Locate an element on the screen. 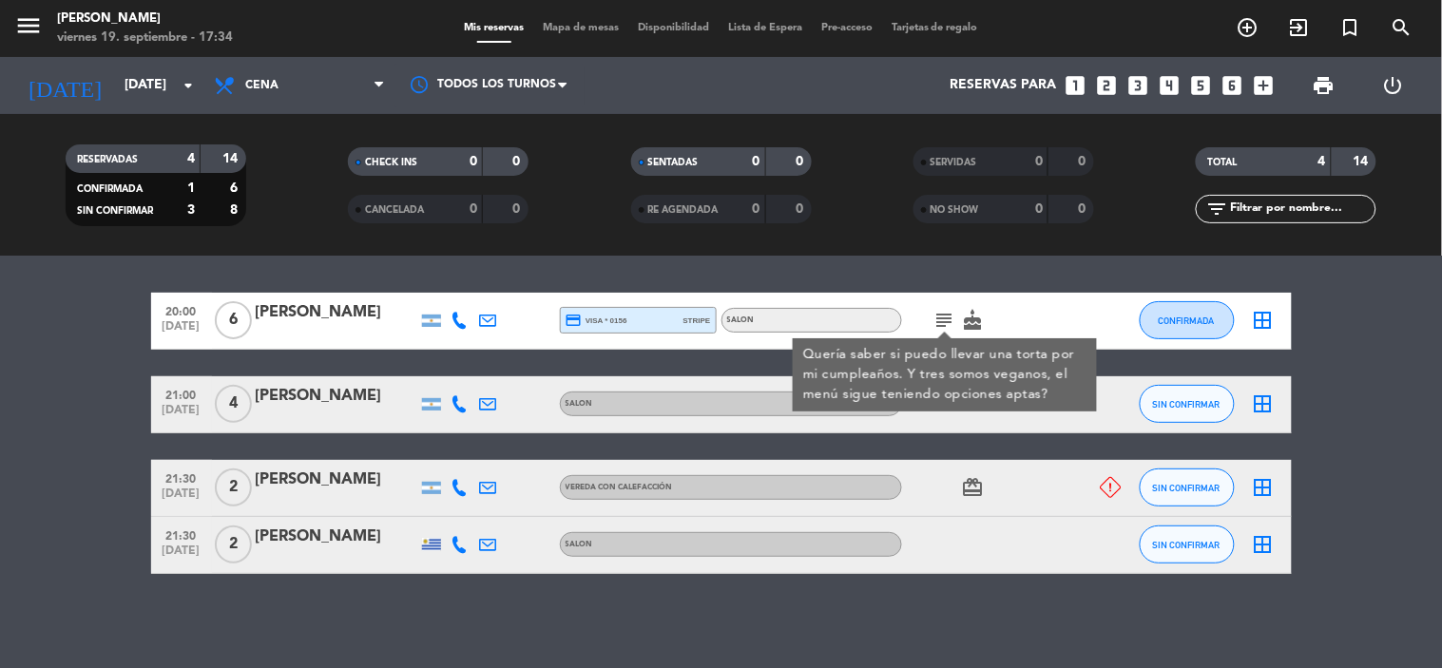  input: Filtrar por nombre... is located at coordinates (1301, 209).